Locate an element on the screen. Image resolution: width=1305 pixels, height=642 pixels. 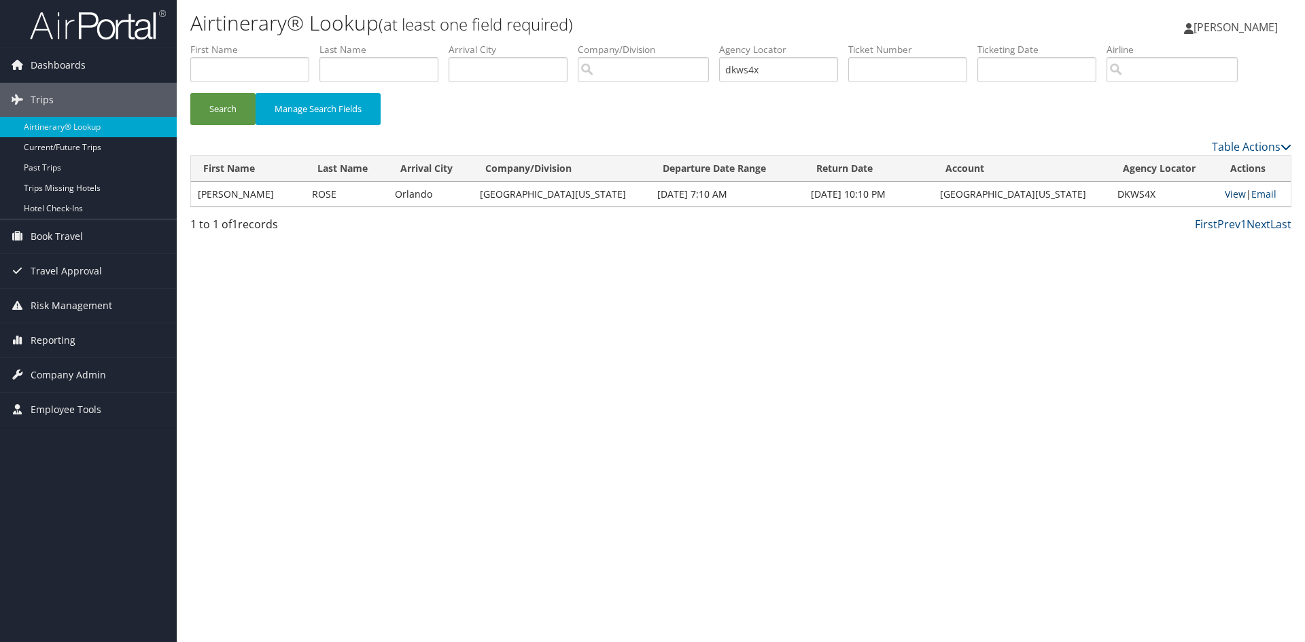
label: Arrival City is located at coordinates (513, 50).